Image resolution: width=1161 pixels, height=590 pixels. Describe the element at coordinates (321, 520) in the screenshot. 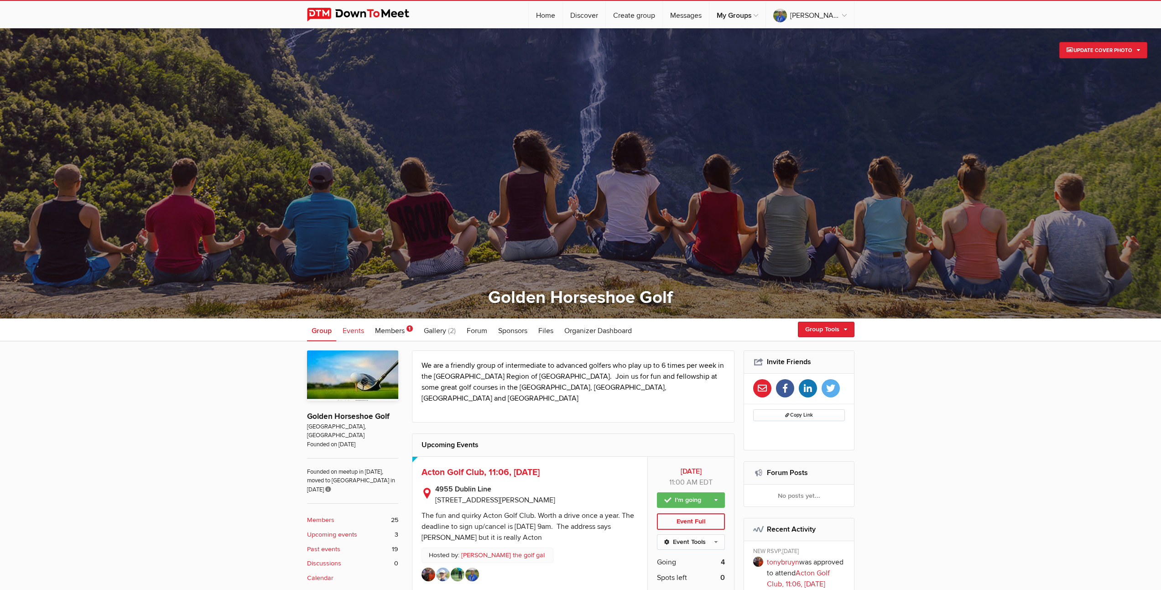

I see `b: Members` at that location.